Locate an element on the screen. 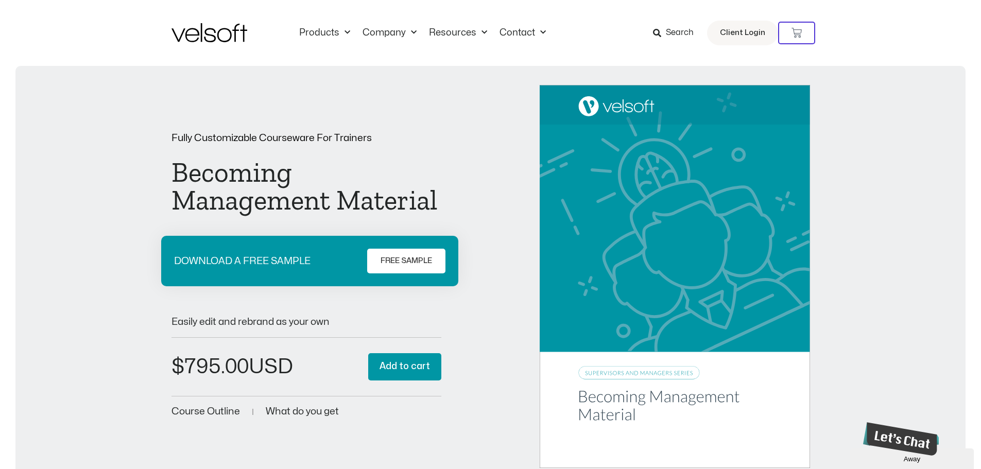 The width and height of the screenshot is (981, 469). div: Away is located at coordinates (62, 12).